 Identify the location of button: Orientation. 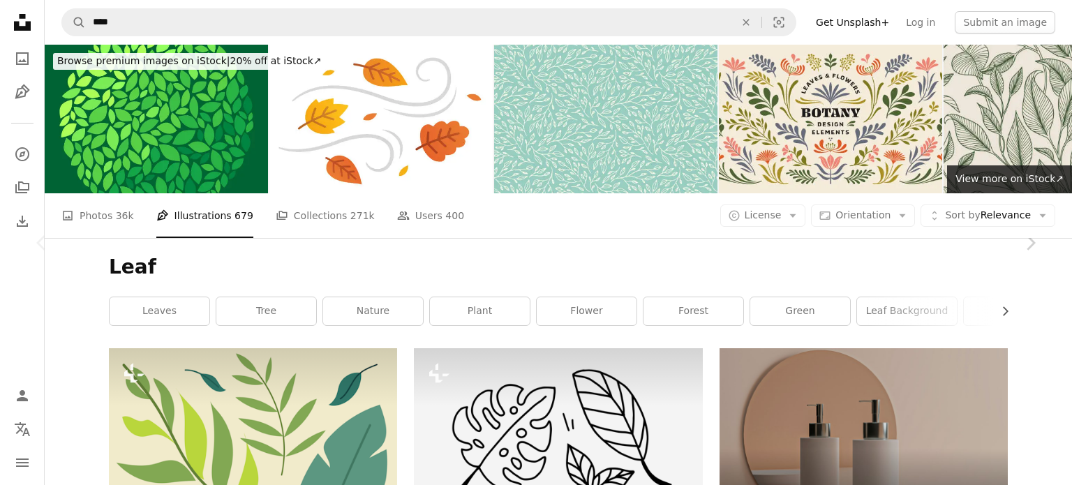
(863, 216).